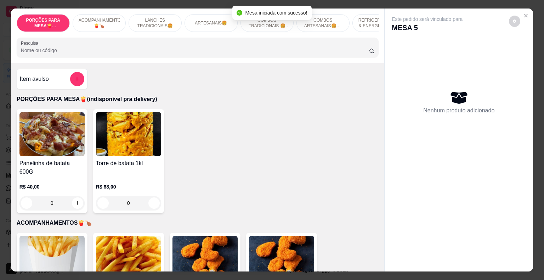 The image size is (544, 280). I want to click on p: ARTESANAIS🍔, so click(211, 23).